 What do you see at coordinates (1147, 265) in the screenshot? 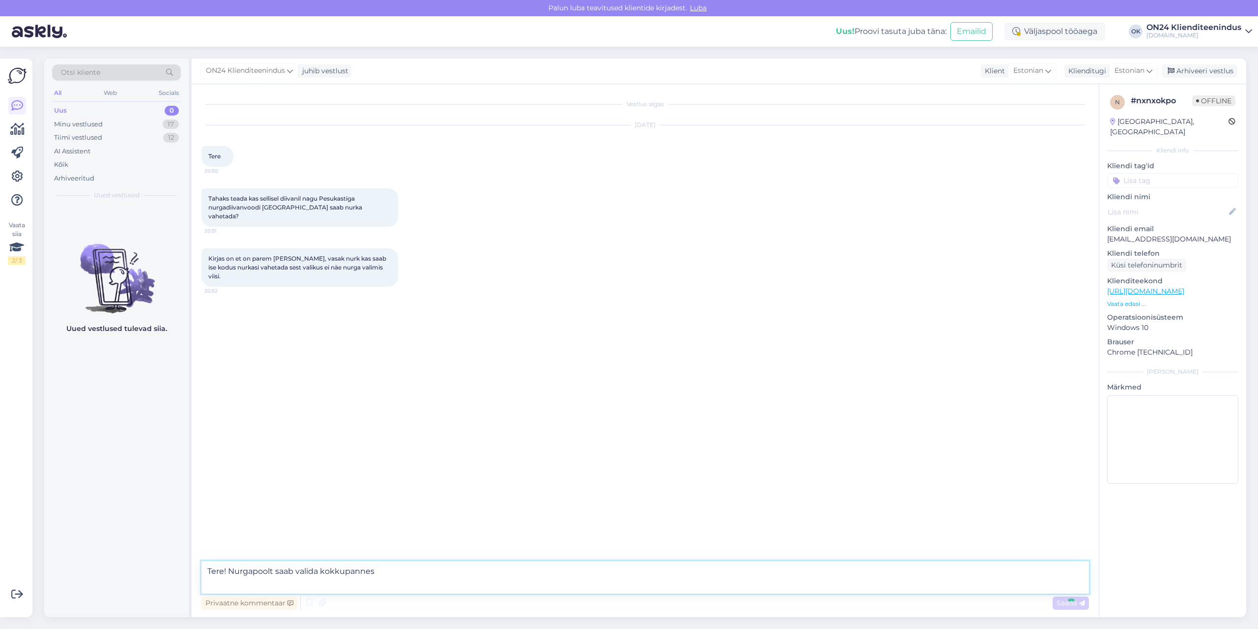
I see `div: Küsi telefoninumbrit` at bounding box center [1147, 265].